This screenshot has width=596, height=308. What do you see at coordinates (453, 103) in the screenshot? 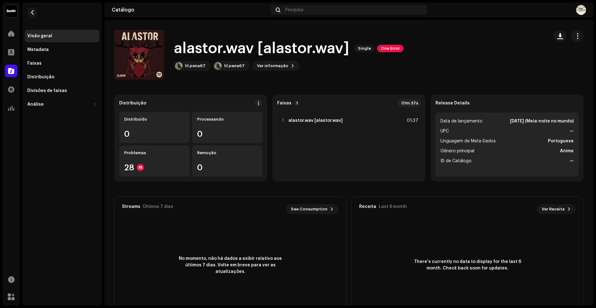
I see `strong: Release Details` at bounding box center [453, 103].